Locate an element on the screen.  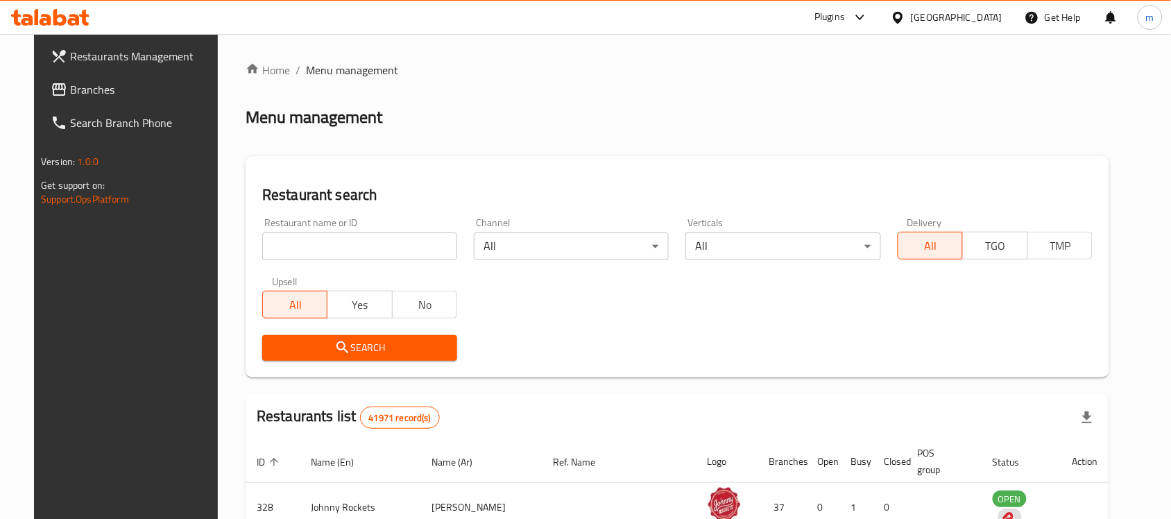
span: Search is located at coordinates (359, 348).